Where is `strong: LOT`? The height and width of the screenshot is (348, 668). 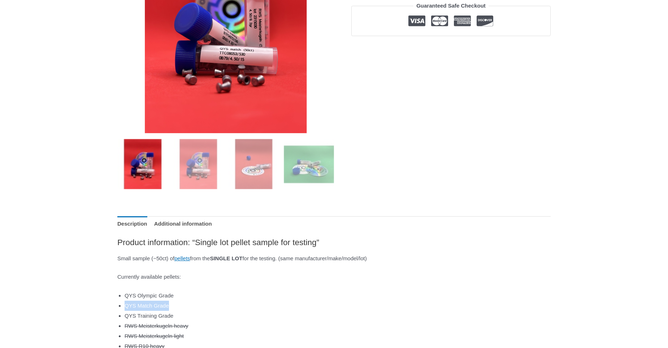
strong: LOT is located at coordinates (237, 258).